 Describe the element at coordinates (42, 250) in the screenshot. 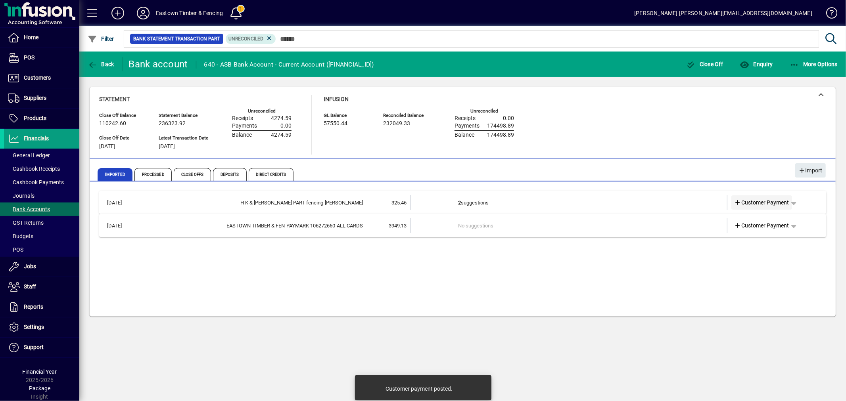

I see `a: POS` at that location.